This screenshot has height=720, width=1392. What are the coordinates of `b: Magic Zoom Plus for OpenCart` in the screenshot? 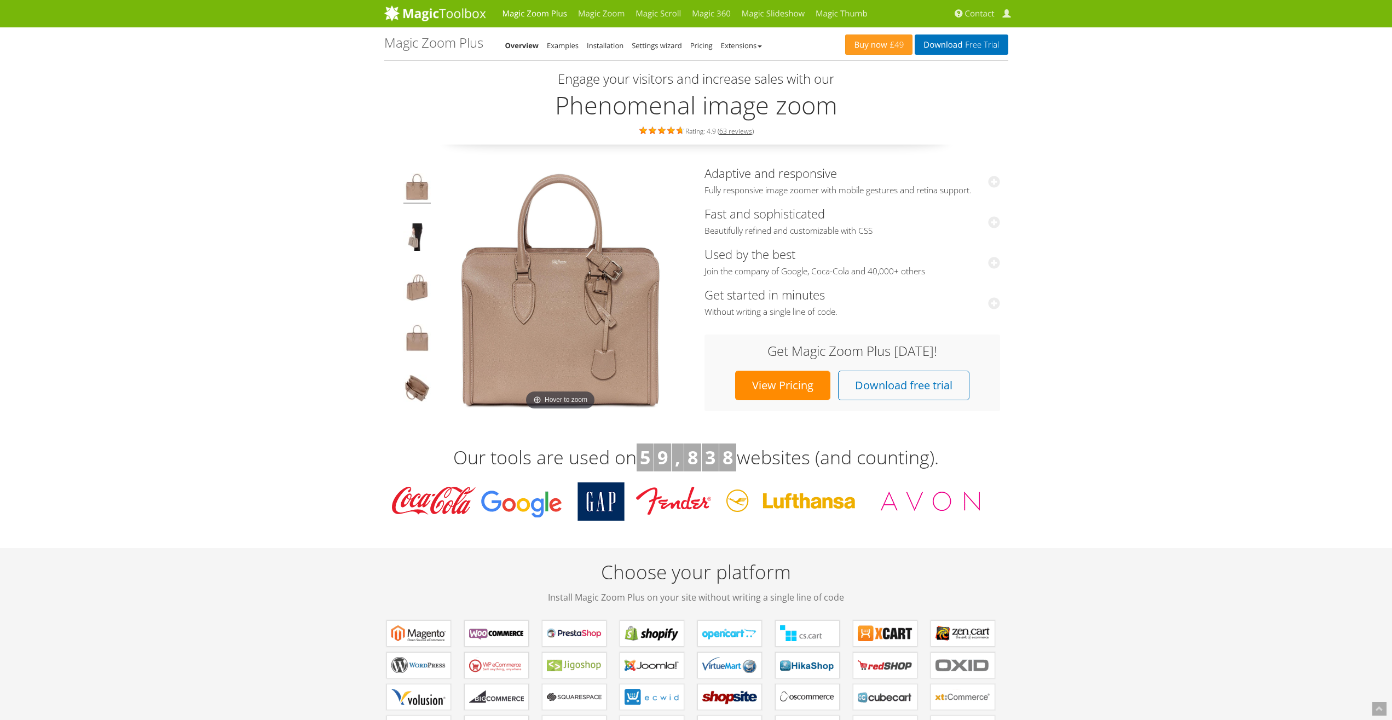 It's located at (730, 633).